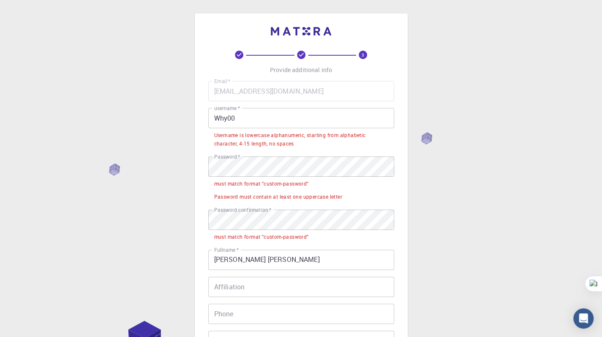 This screenshot has width=602, height=337. Describe the element at coordinates (222, 81) in the screenshot. I see `label: Email` at that location.